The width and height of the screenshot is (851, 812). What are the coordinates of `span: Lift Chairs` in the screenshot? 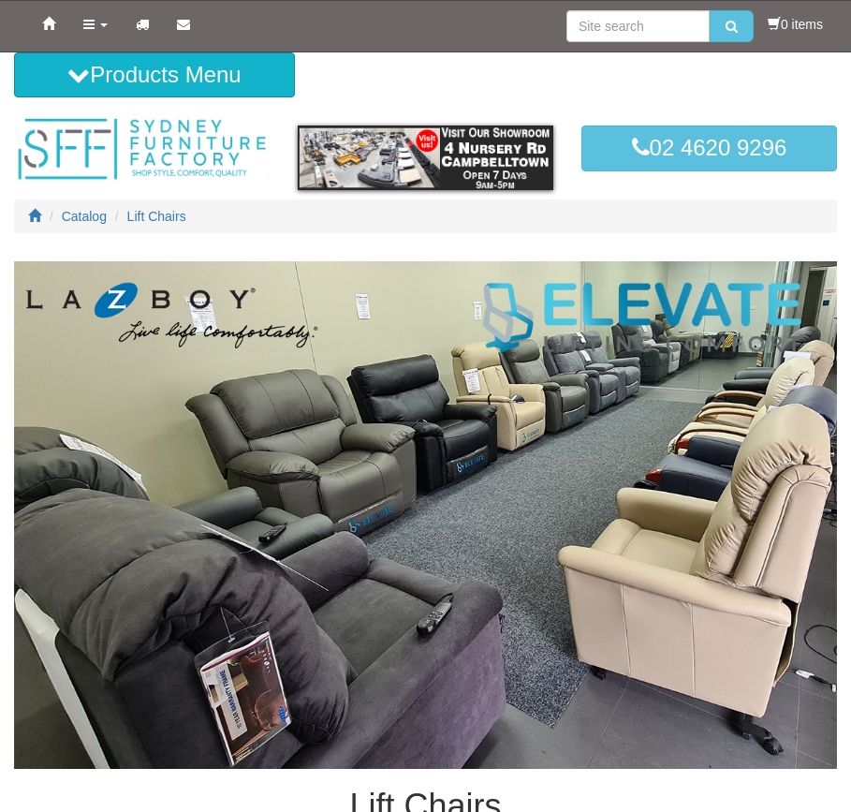 It's located at (156, 216).